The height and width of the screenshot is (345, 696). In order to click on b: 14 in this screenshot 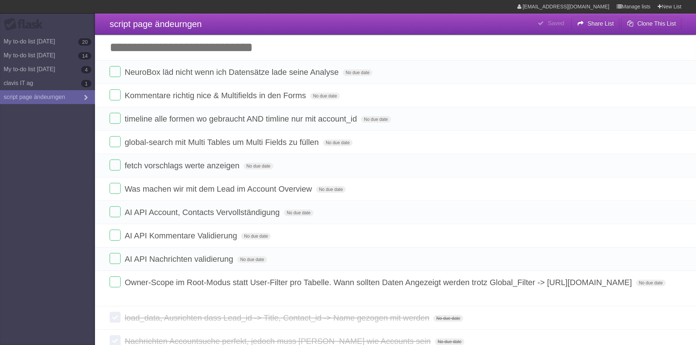, I will do `click(85, 56)`.